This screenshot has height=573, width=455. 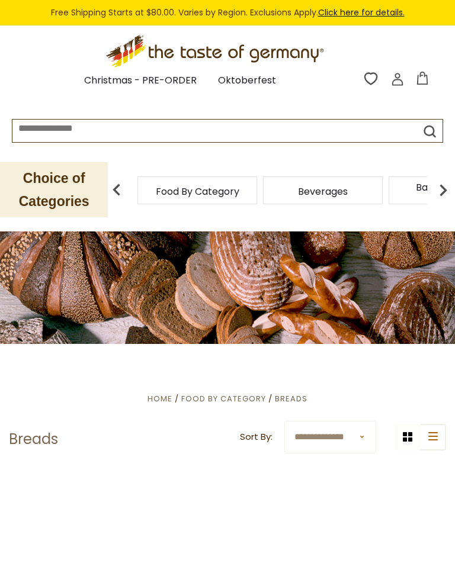 What do you see at coordinates (160, 398) in the screenshot?
I see `a: Home` at bounding box center [160, 398].